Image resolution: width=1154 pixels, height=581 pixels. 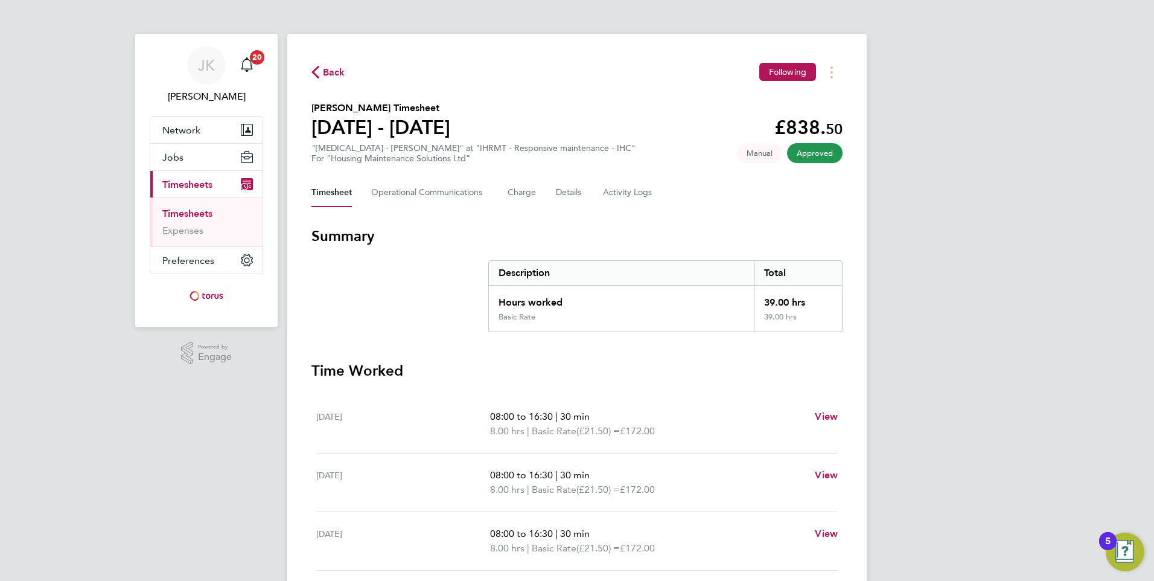 What do you see at coordinates (206, 65) in the screenshot?
I see `span: JK` at bounding box center [206, 65].